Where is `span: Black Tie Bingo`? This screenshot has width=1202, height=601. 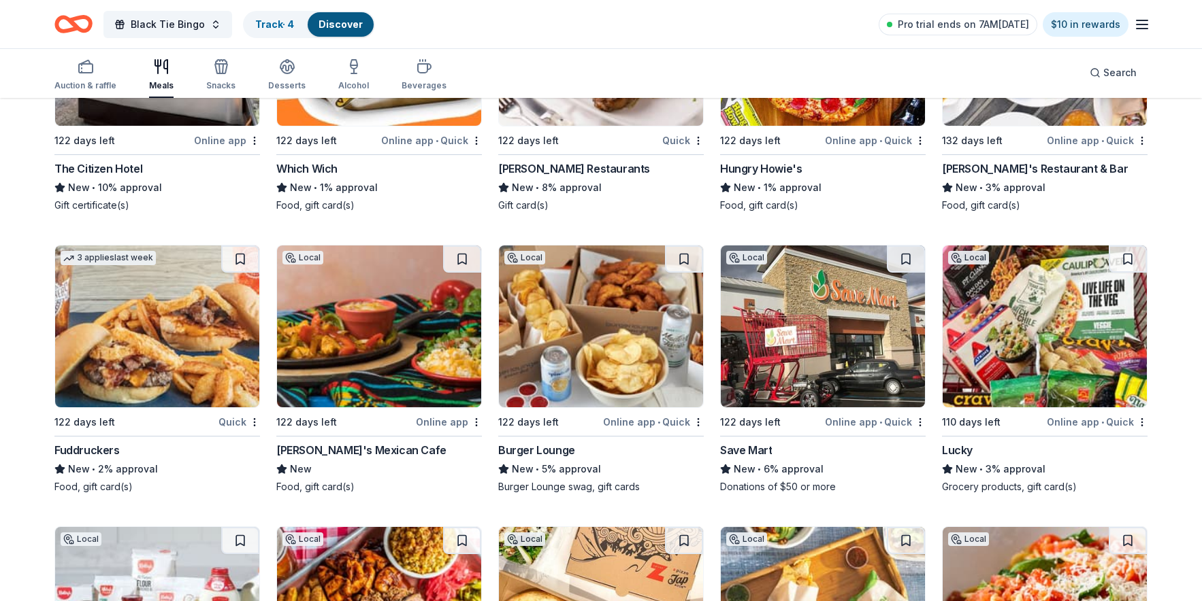
span: Black Tie Bingo is located at coordinates (167, 24).